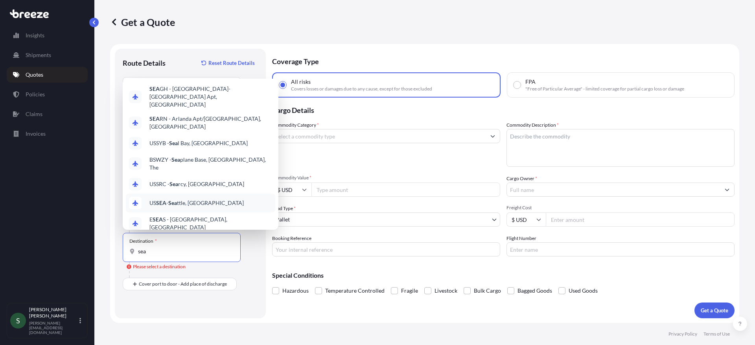  I want to click on label: Flight Number, so click(522, 238).